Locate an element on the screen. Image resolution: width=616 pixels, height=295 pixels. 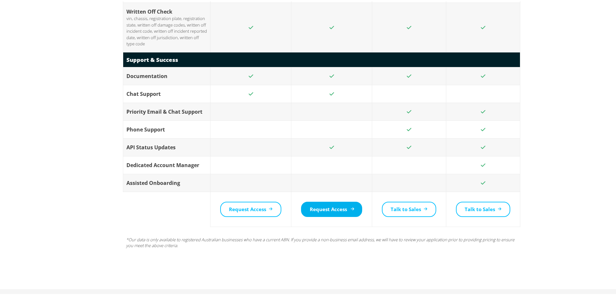
div: Documentation is located at coordinates (167, 75).